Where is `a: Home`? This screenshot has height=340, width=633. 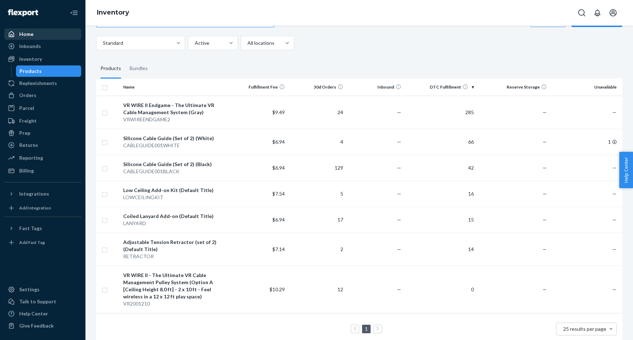
a: Home is located at coordinates (43, 34).